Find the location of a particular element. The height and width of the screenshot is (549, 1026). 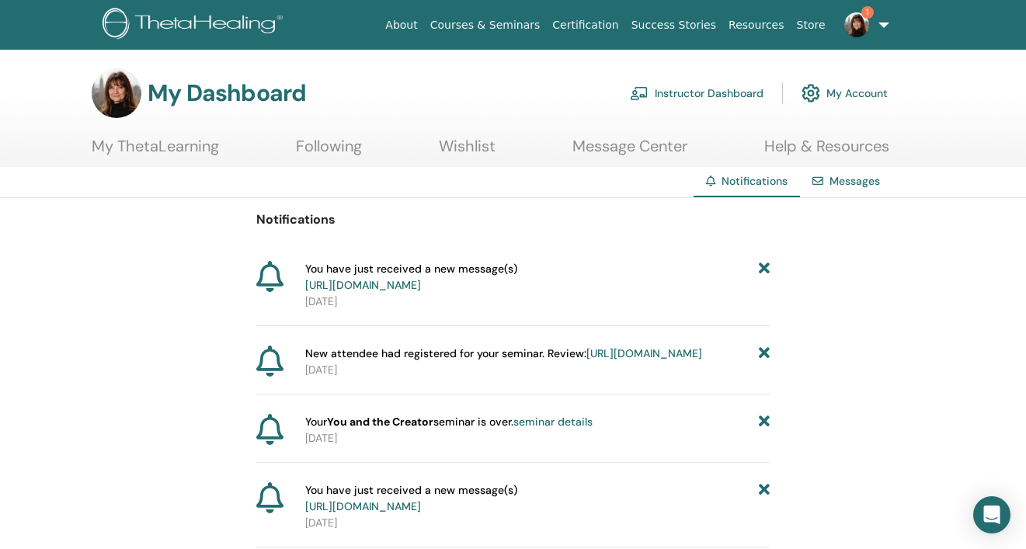

a: Following is located at coordinates (329, 151).